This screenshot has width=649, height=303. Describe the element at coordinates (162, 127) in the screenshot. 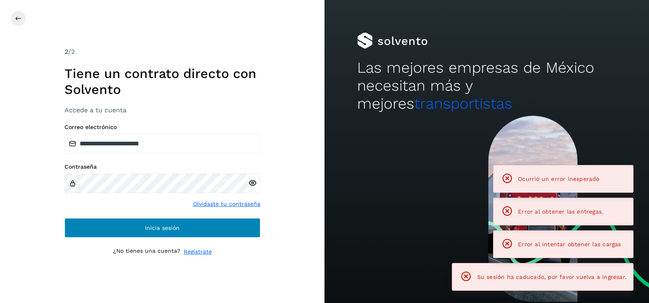

I see `label: Correo electrónico` at that location.